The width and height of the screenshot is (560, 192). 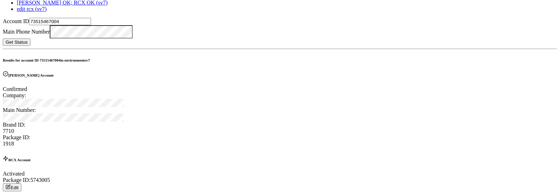 I want to click on span: Brand ID:, so click(x=14, y=125).